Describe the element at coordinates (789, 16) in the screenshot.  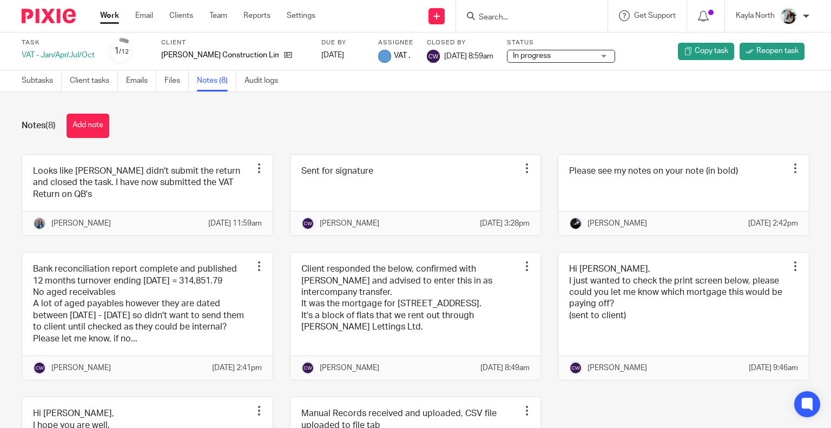
I see `img: Profile%20Photo.png` at that location.